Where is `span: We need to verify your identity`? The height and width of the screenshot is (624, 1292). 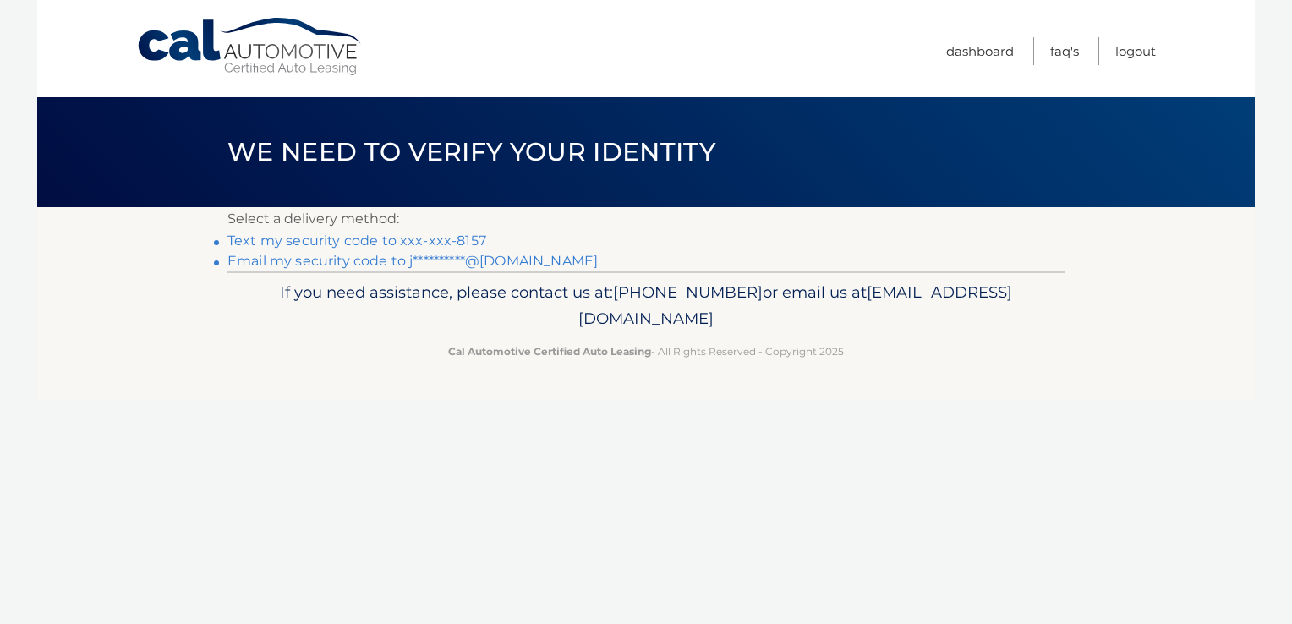
span: We need to verify your identity is located at coordinates (471, 151).